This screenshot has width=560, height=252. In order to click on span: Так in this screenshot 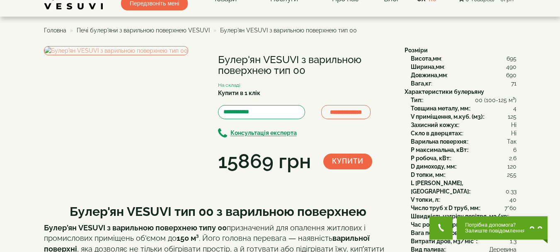, I will do `click(512, 141)`.